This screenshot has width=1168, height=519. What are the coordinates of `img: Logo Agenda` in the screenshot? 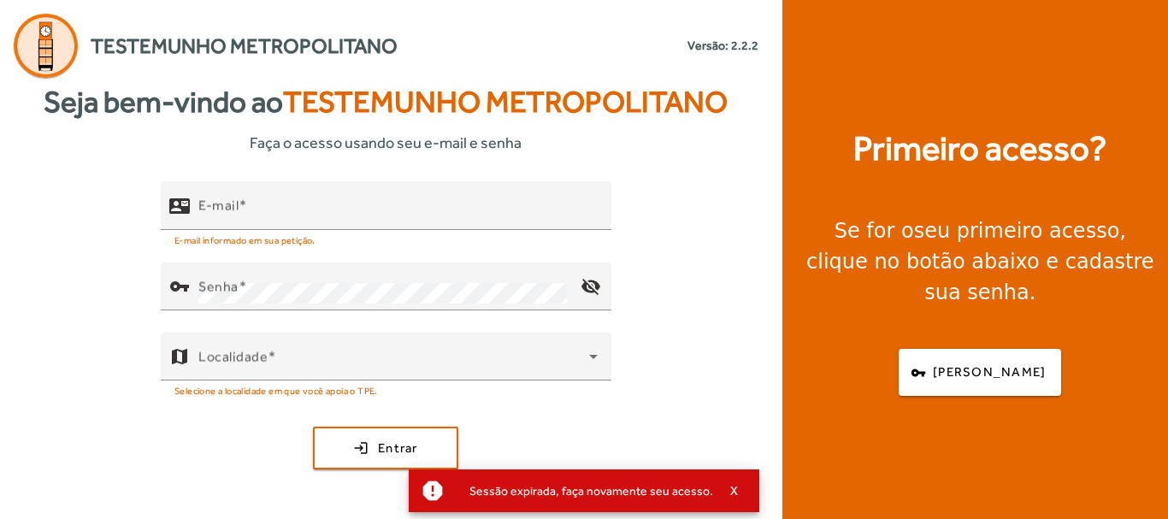 It's located at (45, 45).